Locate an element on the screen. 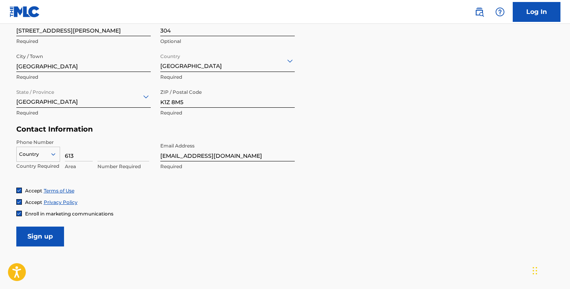 The height and width of the screenshot is (289, 570). div: Help is located at coordinates (500, 12).